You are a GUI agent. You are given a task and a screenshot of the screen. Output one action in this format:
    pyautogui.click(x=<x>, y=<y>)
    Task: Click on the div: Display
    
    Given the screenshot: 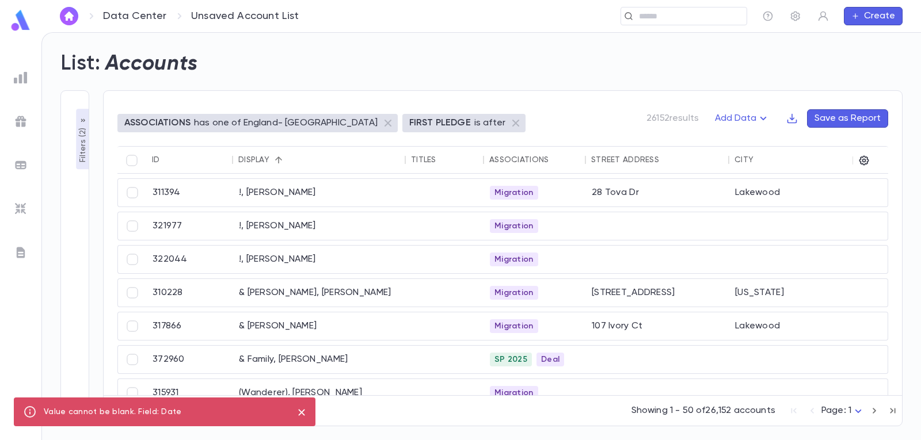 What is the action you would take?
    pyautogui.click(x=254, y=160)
    